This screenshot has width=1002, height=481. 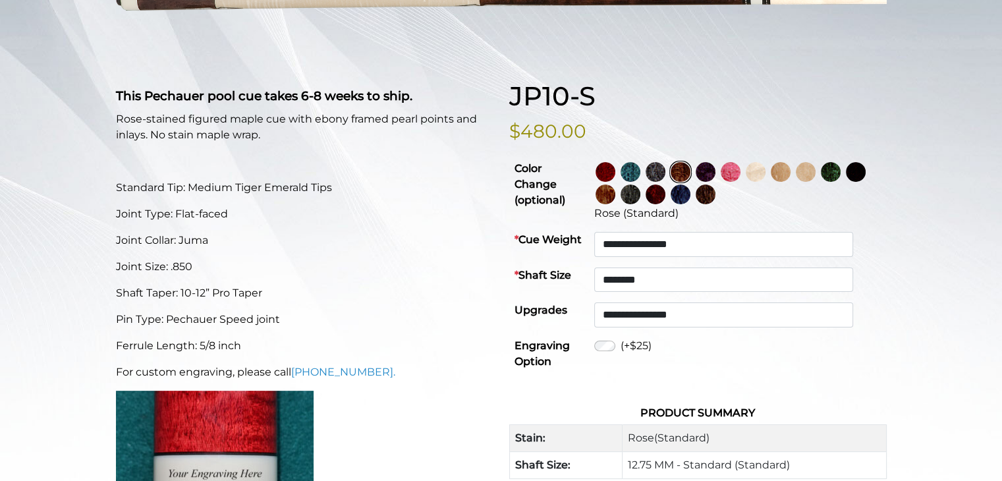 I want to click on img: Smoke, so click(x=655, y=172).